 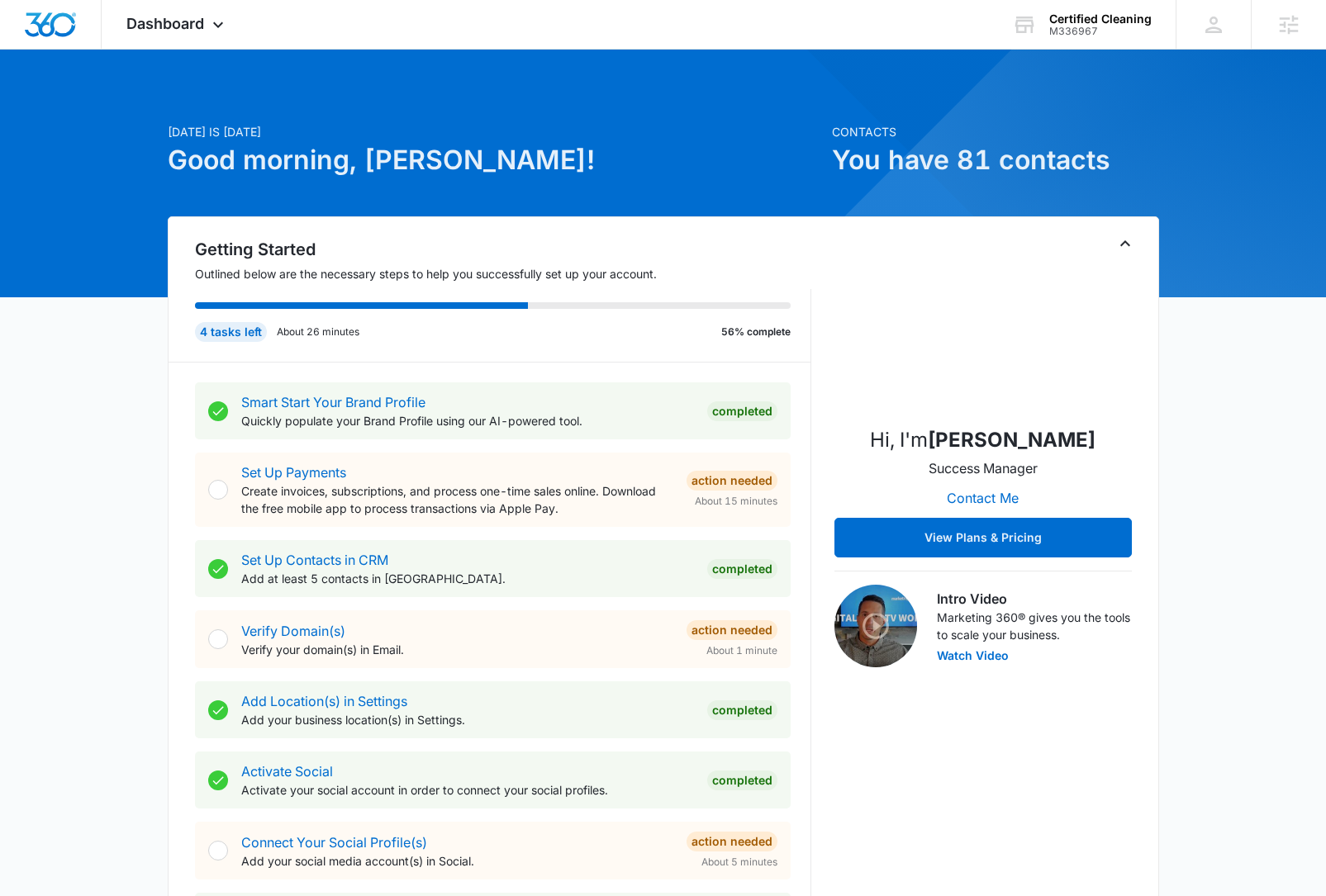 What do you see at coordinates (1100, 32) in the screenshot?
I see `div: account id` at bounding box center [1100, 32].